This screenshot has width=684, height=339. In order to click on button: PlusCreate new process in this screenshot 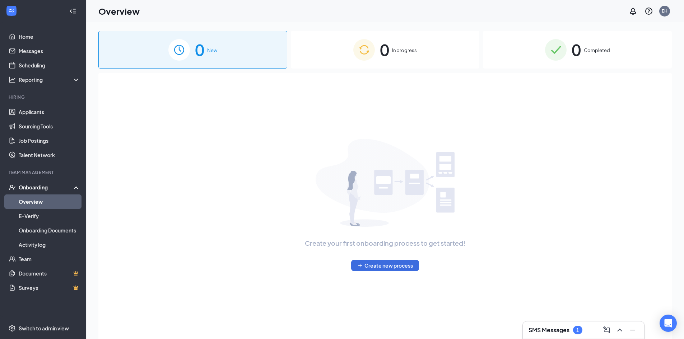, I will do `click(385, 266)`.